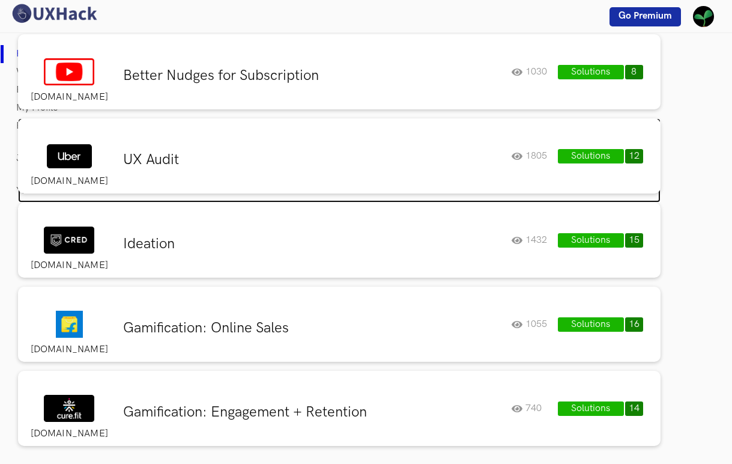  What do you see at coordinates (313, 328) in the screenshot?
I see `h3: Gamification: Online Sales` at bounding box center [313, 328].